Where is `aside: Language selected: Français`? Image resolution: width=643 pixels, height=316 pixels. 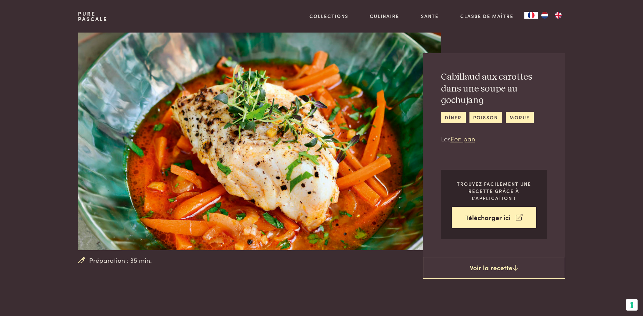 aside: Language selected: Français is located at coordinates (545, 15).